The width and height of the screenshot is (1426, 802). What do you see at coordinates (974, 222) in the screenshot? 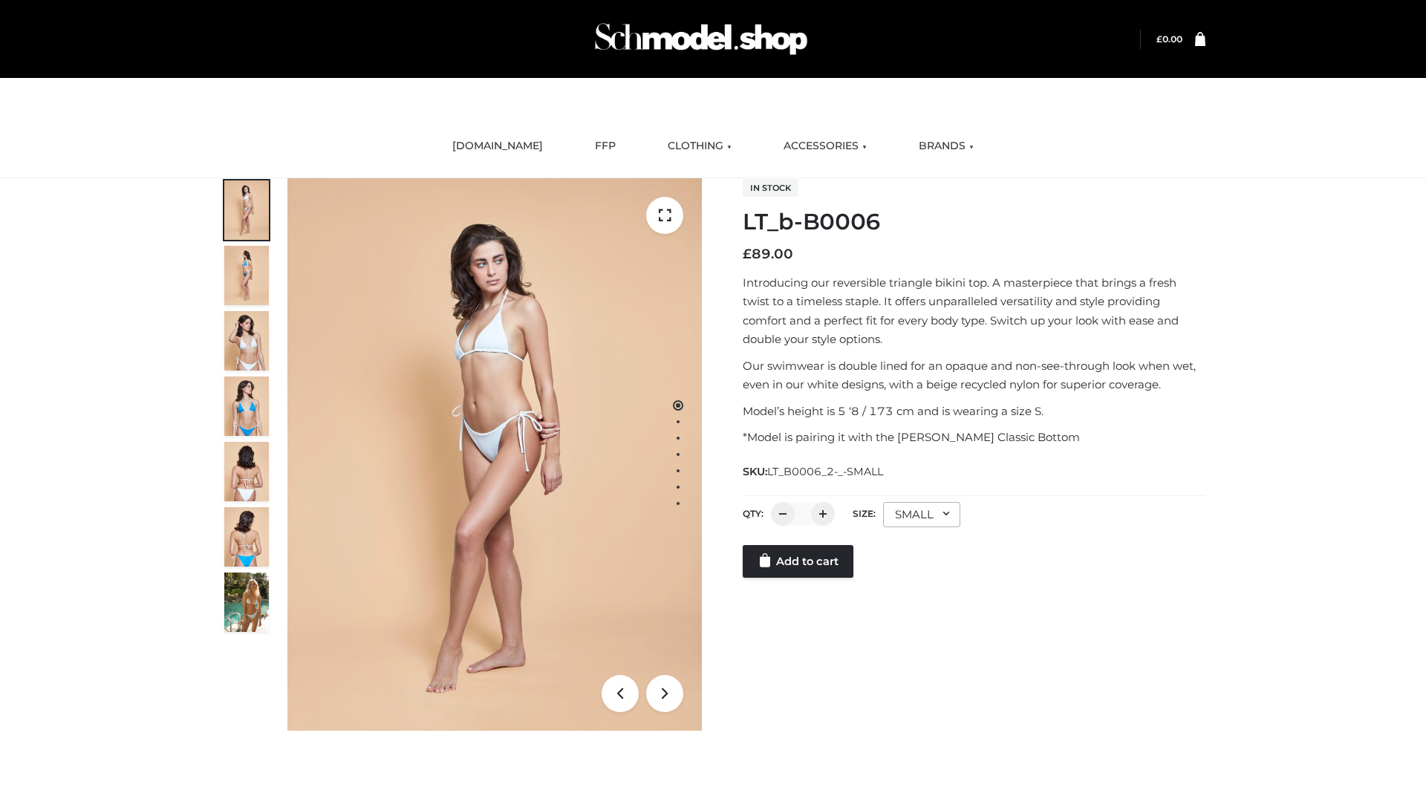
I see `h1: LT_b-B0006` at bounding box center [974, 222].